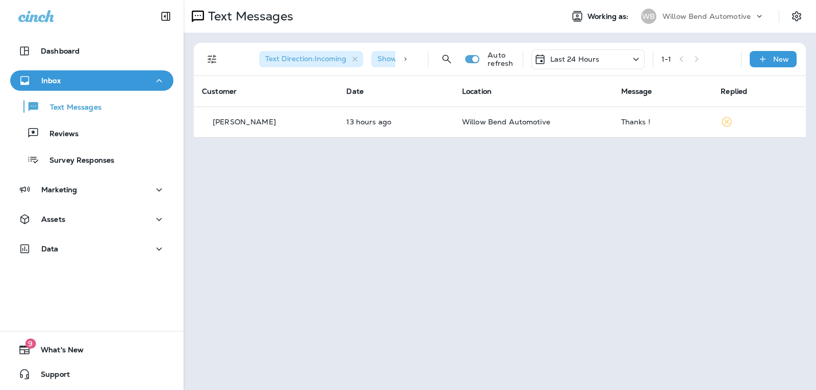  What do you see at coordinates (506, 122) in the screenshot?
I see `span: Willow Bend Automotive` at bounding box center [506, 122].